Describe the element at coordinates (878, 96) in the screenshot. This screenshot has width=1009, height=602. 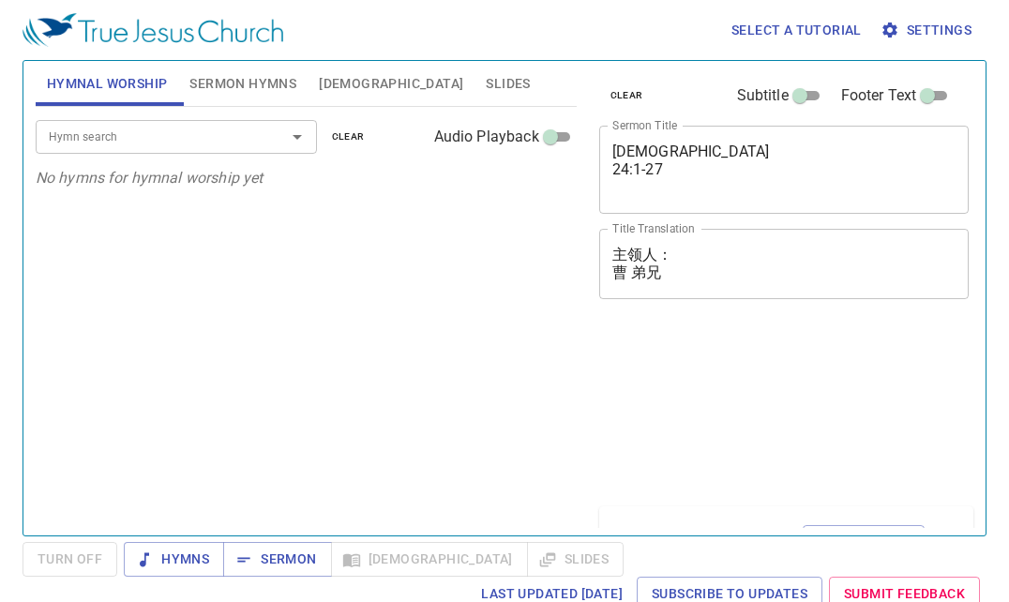
I see `span: Footer Text` at that location.